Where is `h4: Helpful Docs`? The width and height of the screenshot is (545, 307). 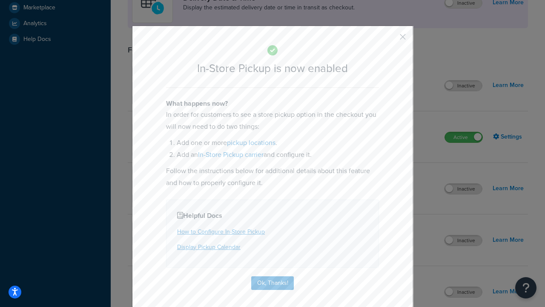
h4: Helpful Docs is located at coordinates (273, 216).